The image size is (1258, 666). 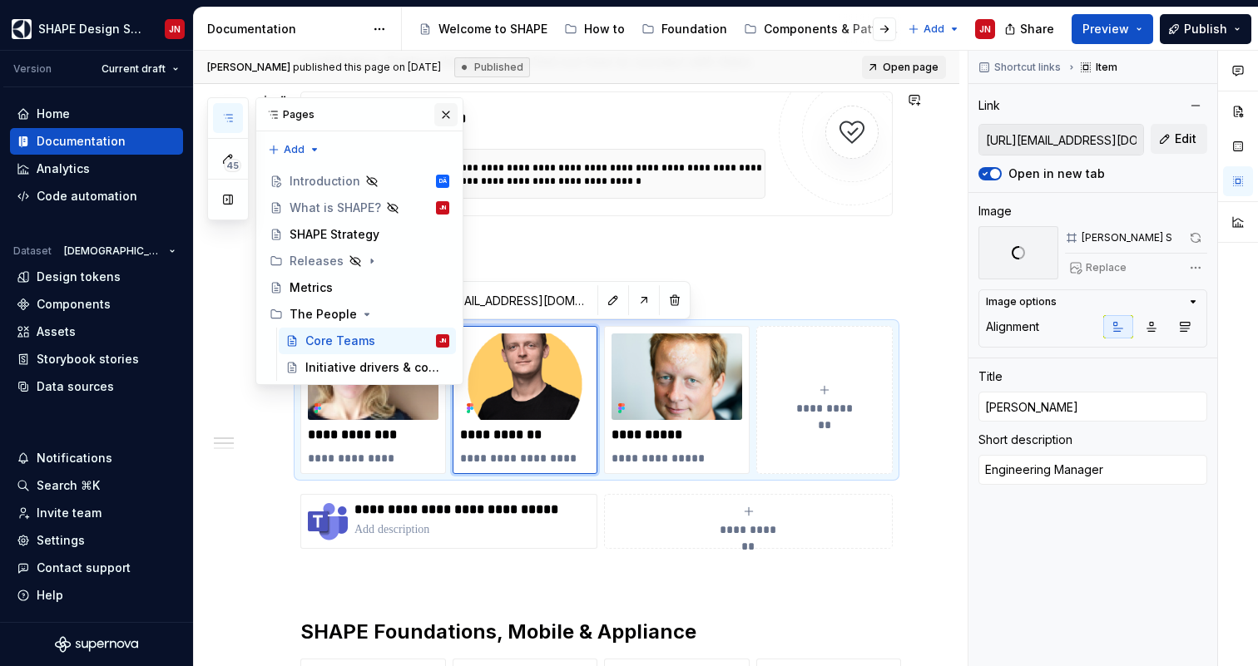 What do you see at coordinates (96, 28) in the screenshot?
I see `button: SHAPE Design SystemJN` at bounding box center [96, 28].